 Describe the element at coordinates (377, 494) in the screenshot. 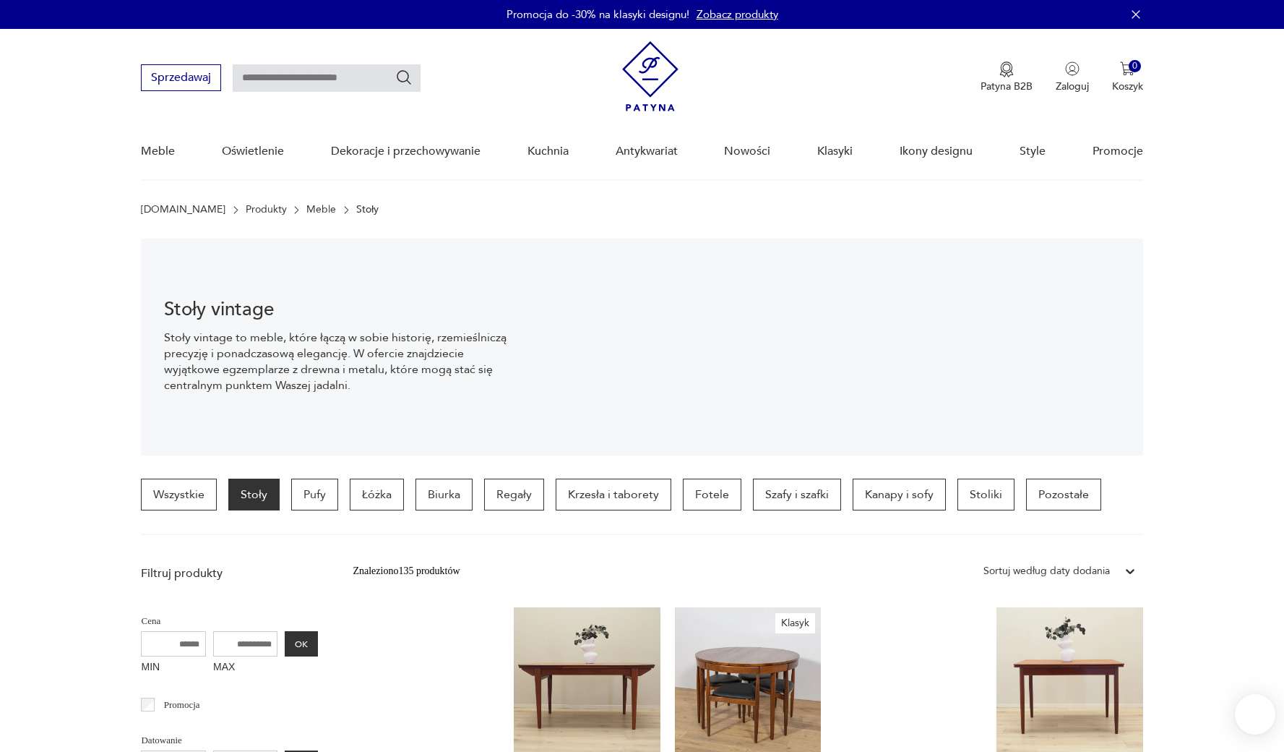

I see `p: Łóżka` at that location.